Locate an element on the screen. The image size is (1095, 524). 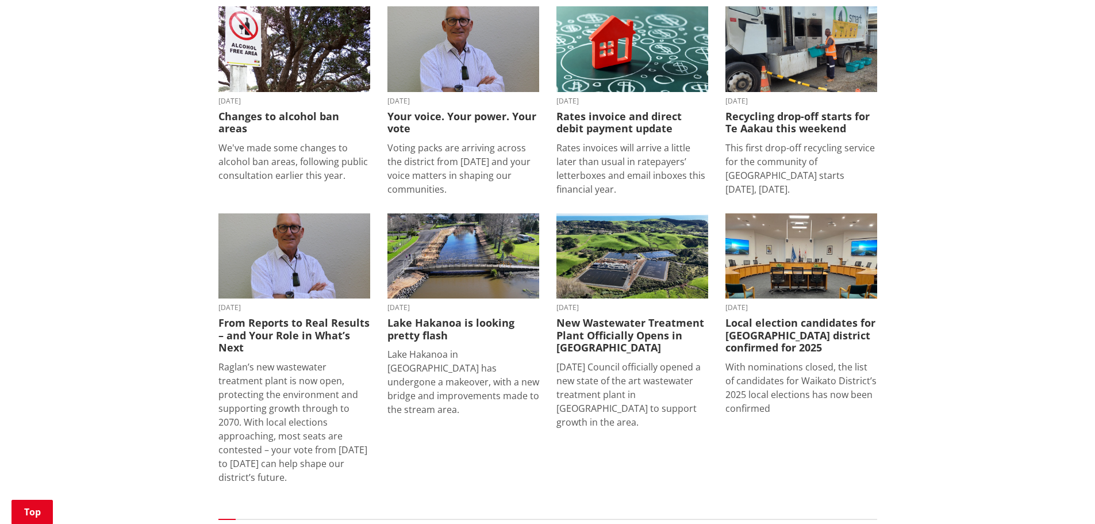
img: Chambers is located at coordinates (802, 256).